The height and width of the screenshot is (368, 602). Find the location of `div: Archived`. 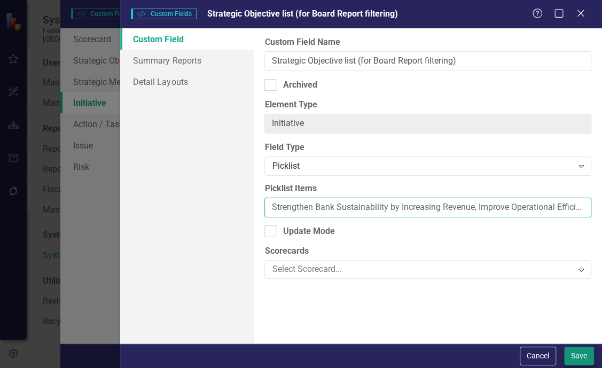

div: Archived is located at coordinates (300, 85).